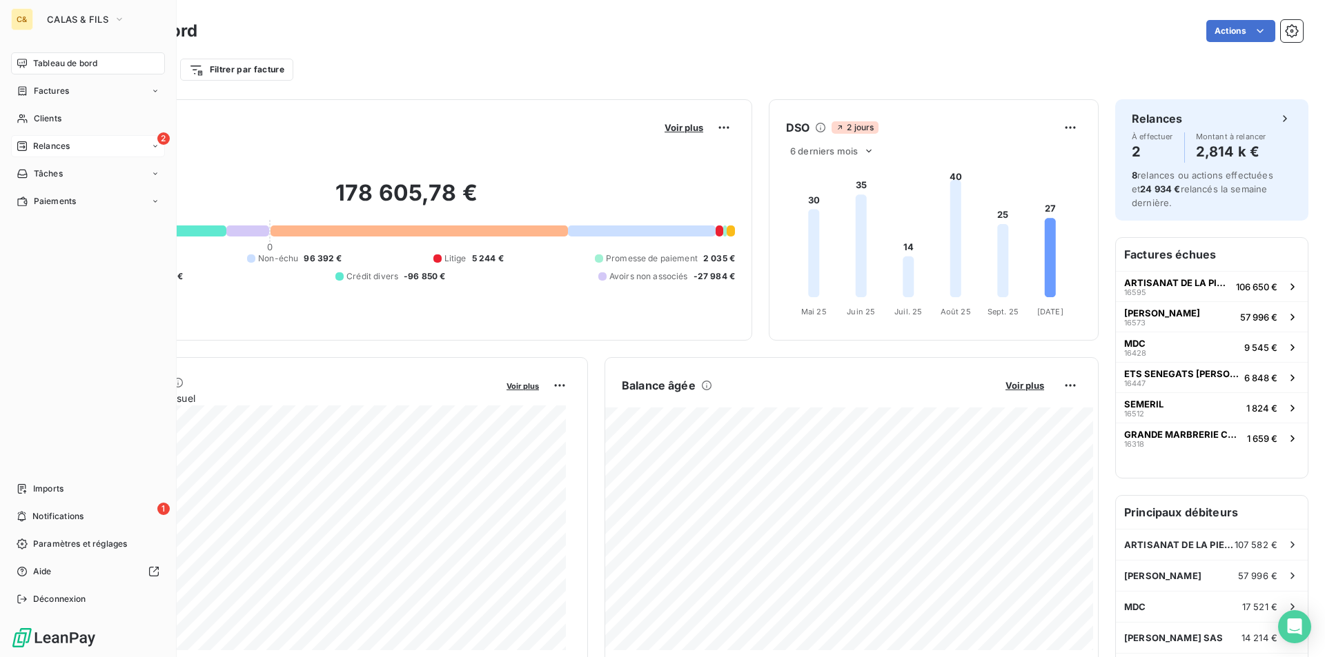 The width and height of the screenshot is (1325, 657). Describe the element at coordinates (1261, 408) in the screenshot. I see `span: 1 824 €` at that location.